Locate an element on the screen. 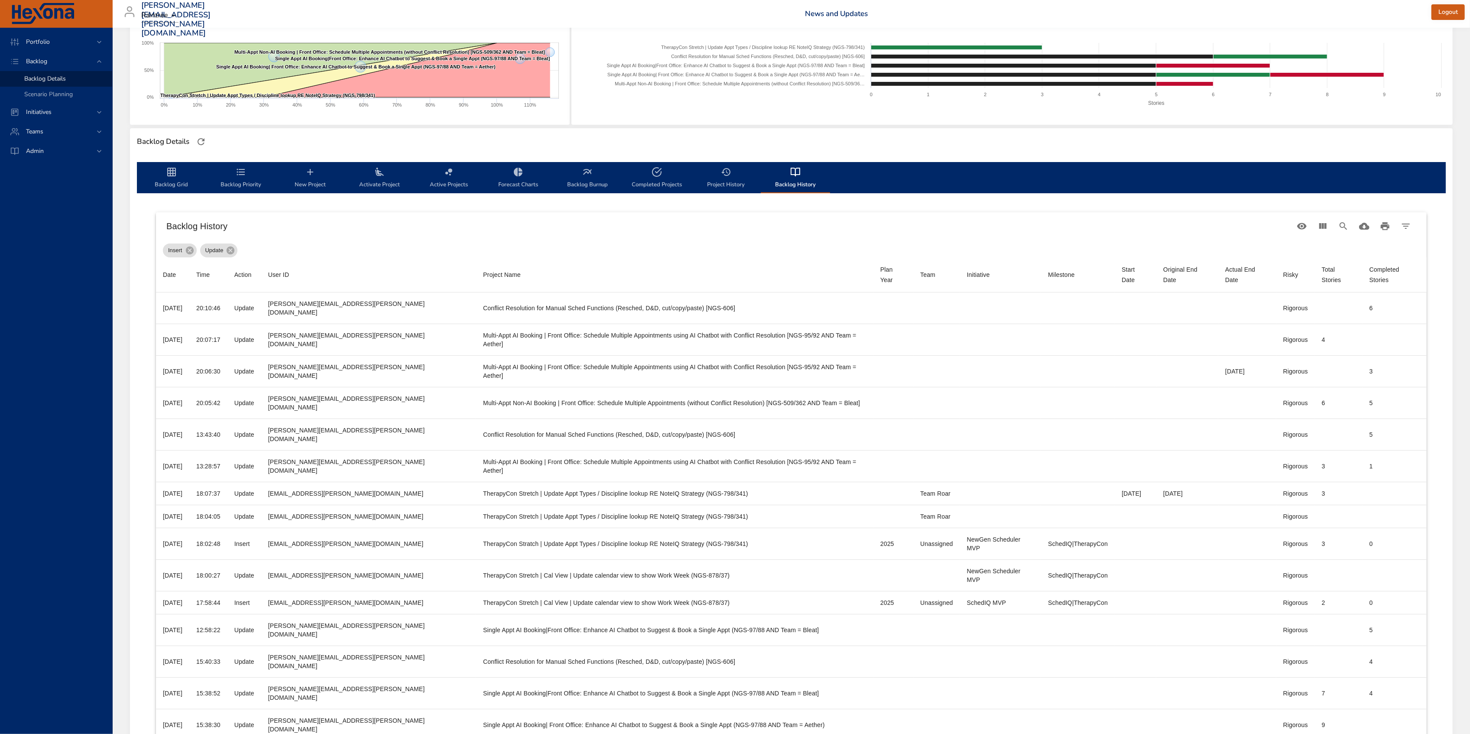 This screenshot has width=1470, height=734. div: Conflict Resolution for Manual Sched Functions (Resched, D&D, cut/copy/paste) [NGS-606] is located at coordinates (674, 661).